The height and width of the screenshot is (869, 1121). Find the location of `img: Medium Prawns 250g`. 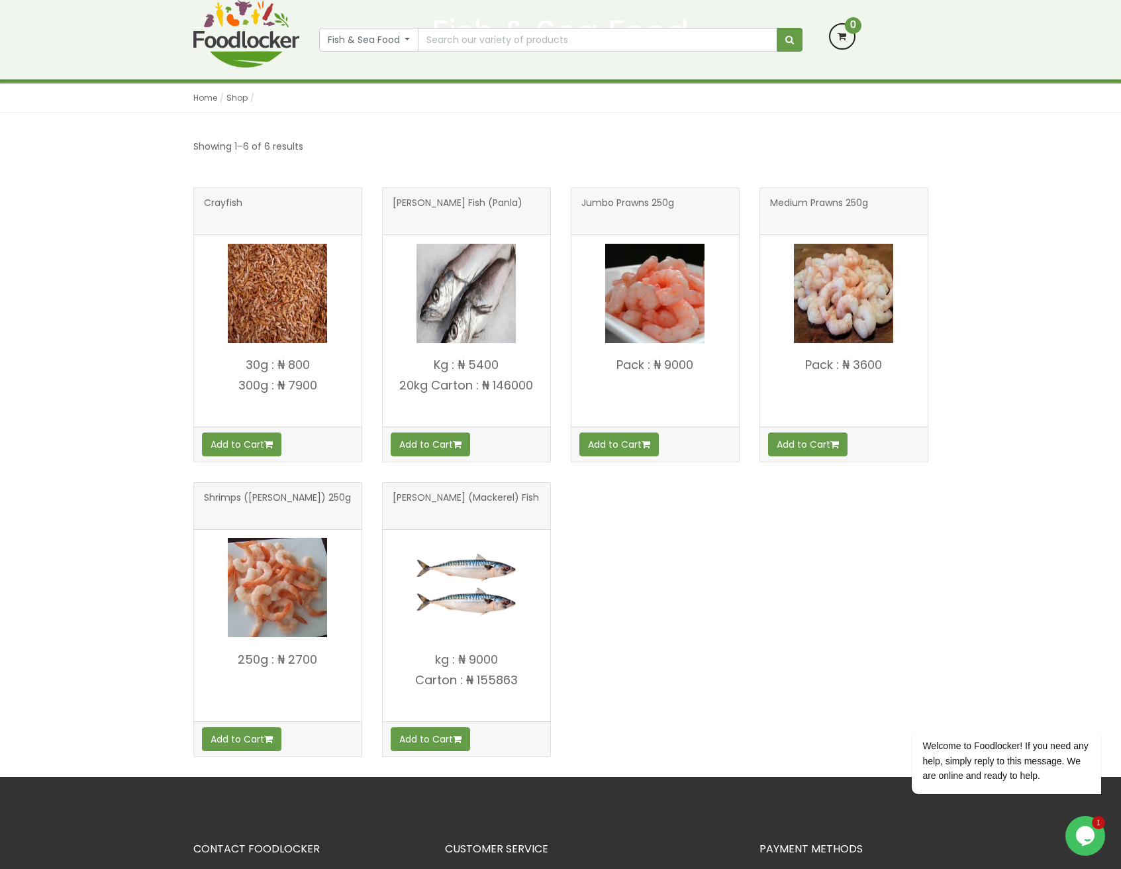

img: Medium Prawns 250g is located at coordinates (844, 293).